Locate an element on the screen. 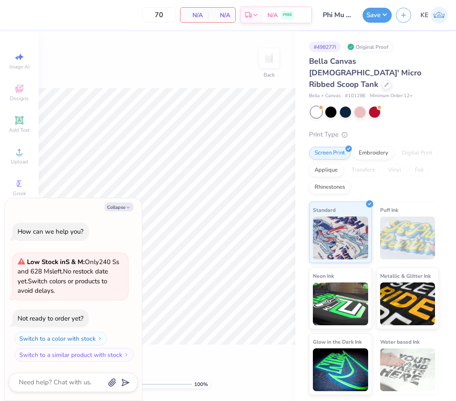 This screenshot has width=456, height=401. span: # 1012BE is located at coordinates (355, 96).